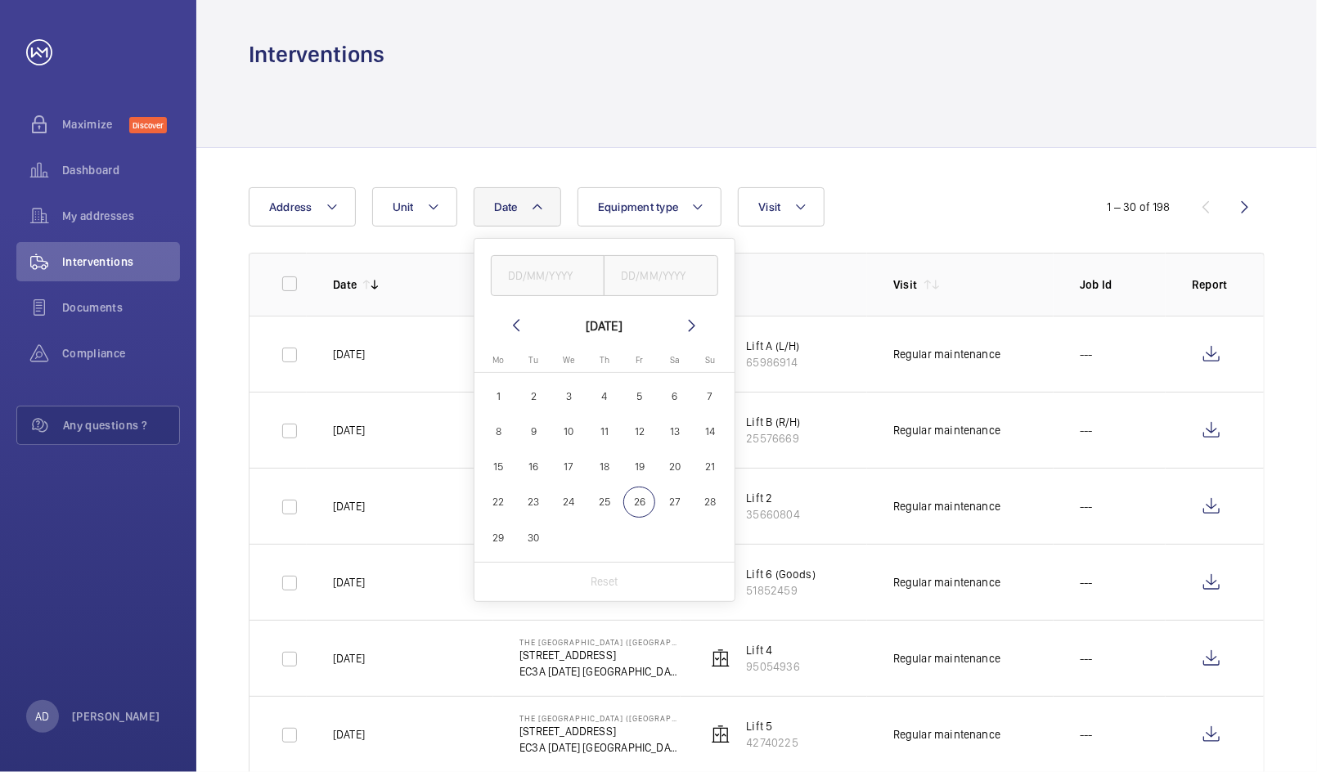 This screenshot has width=1317, height=772. I want to click on button: September 23, 2025, so click(533, 502).